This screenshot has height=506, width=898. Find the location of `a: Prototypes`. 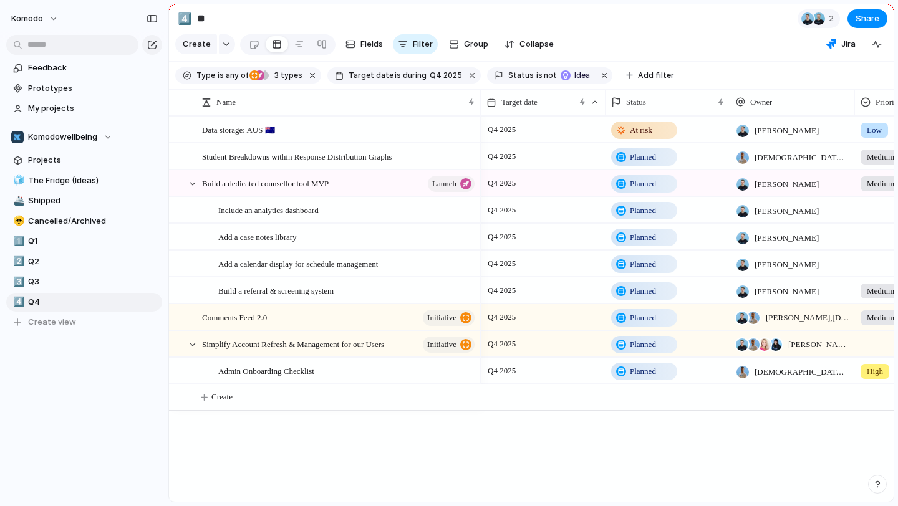

a: Prototypes is located at coordinates (84, 89).